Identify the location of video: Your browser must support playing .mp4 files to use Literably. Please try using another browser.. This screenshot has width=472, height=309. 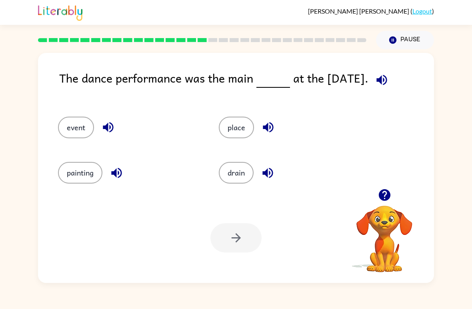
(385, 233).